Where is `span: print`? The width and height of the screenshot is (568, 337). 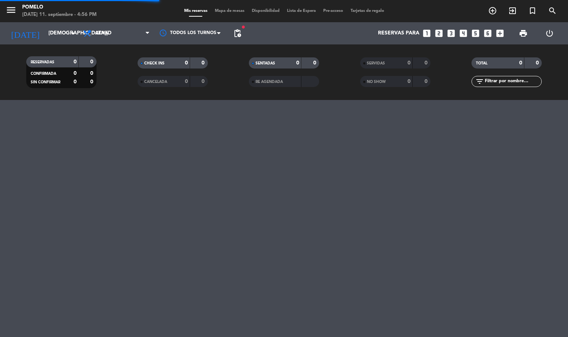 span: print is located at coordinates (523, 33).